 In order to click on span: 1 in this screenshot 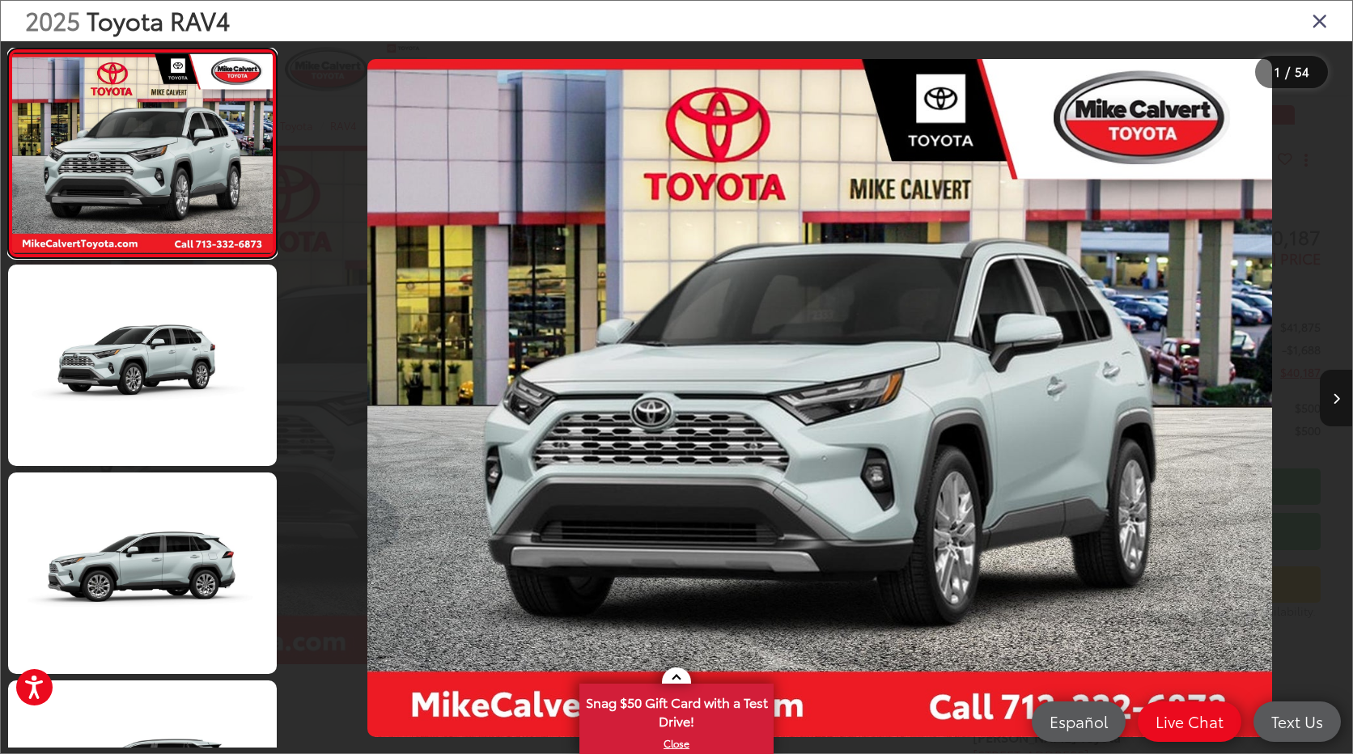, I will do `click(1277, 71)`.